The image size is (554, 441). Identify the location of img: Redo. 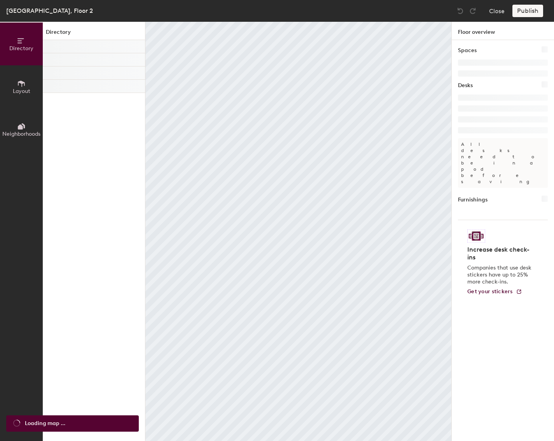
(473, 11).